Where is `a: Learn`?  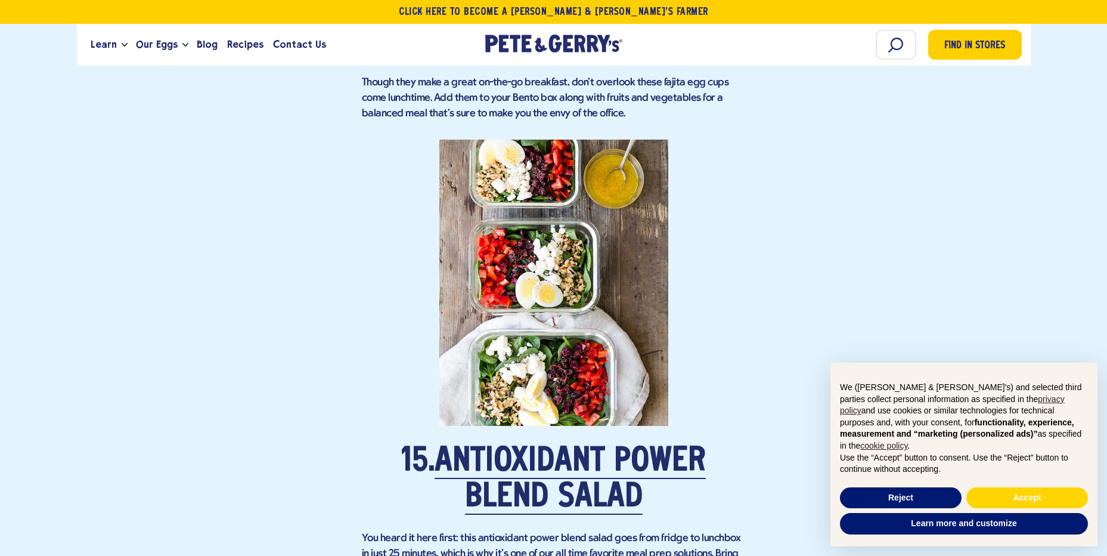
a: Learn is located at coordinates (104, 45).